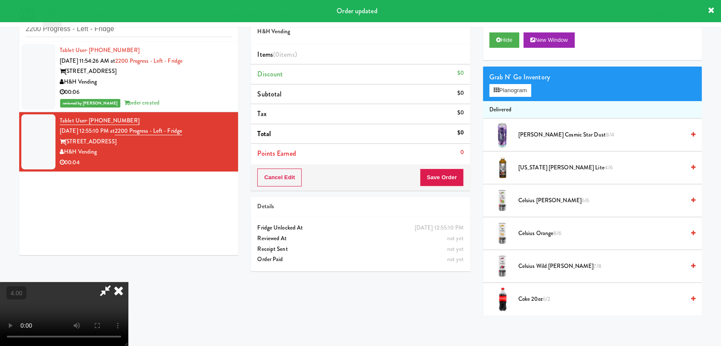 This screenshot has height=346, width=721. I want to click on span: 8/6, so click(557, 233).